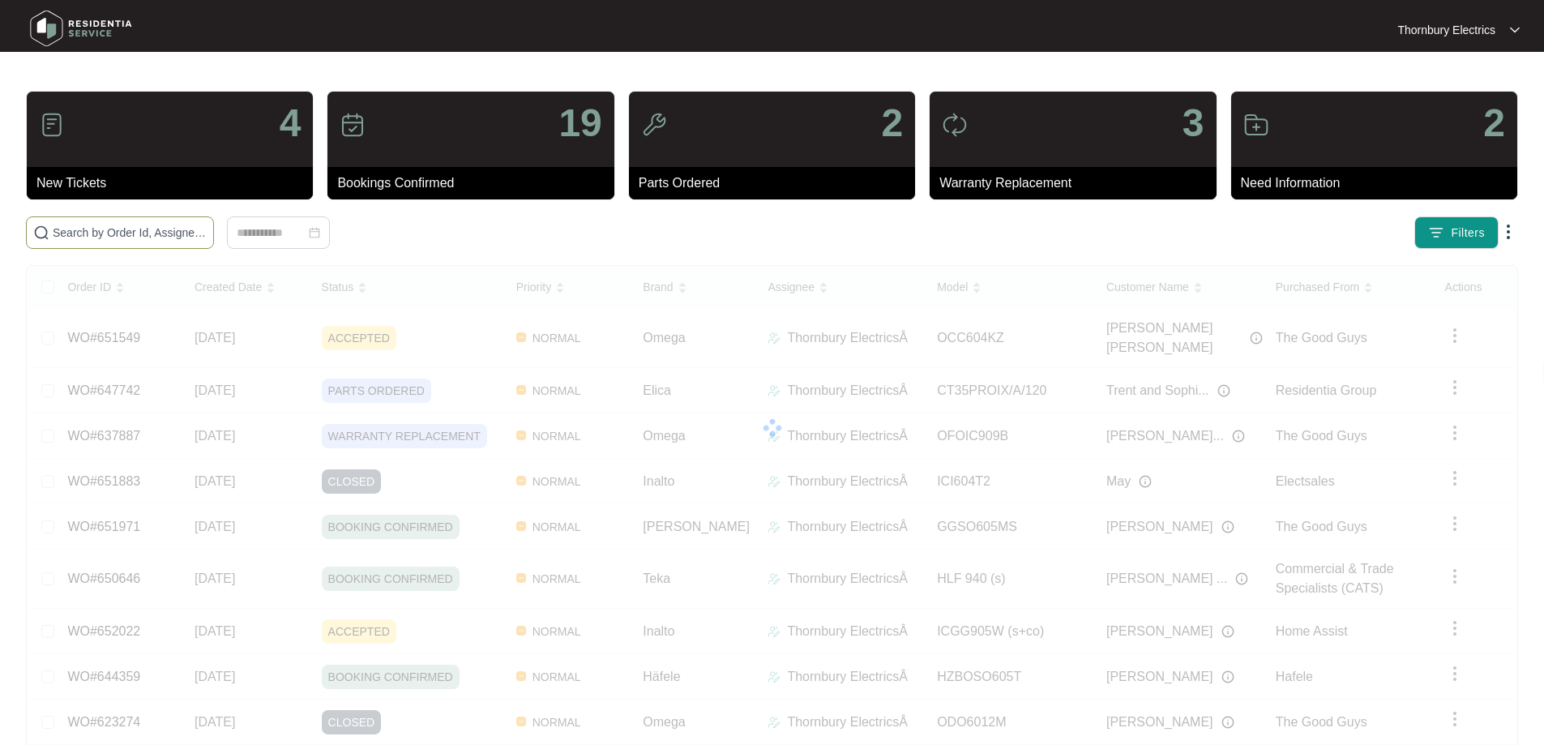  Describe the element at coordinates (1193, 123) in the screenshot. I see `p: 3` at that location.